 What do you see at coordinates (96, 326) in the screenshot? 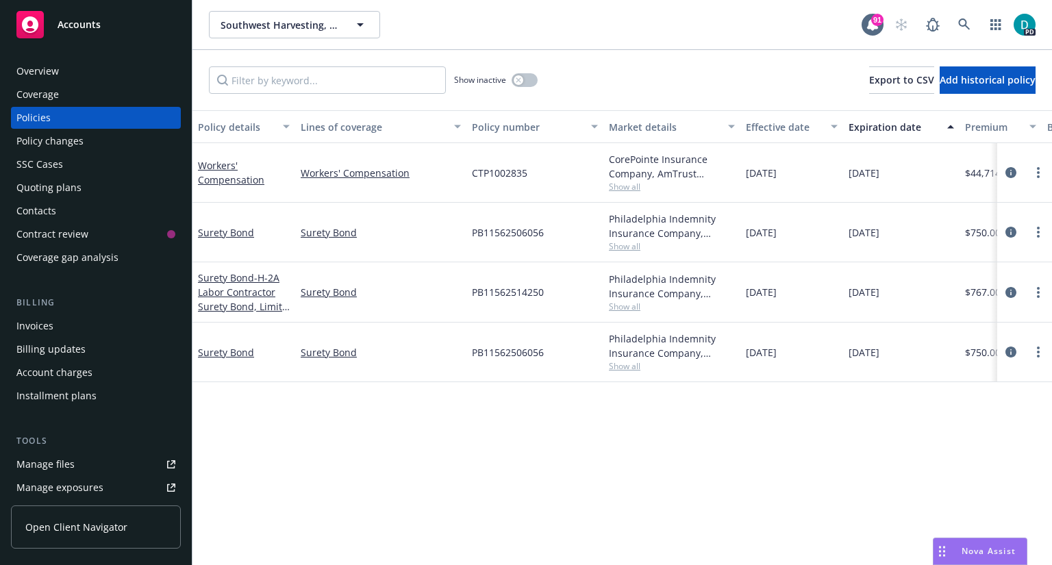
I see `a: Invoices` at bounding box center [96, 326].